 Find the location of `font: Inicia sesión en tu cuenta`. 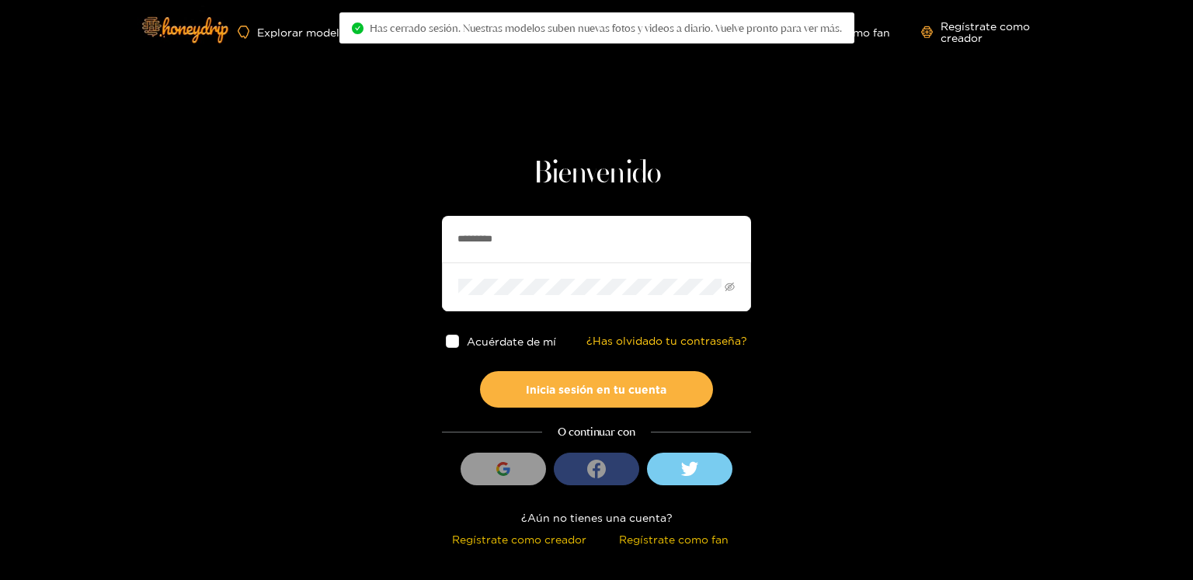

font: Inicia sesión en tu cuenta is located at coordinates (597, 389).